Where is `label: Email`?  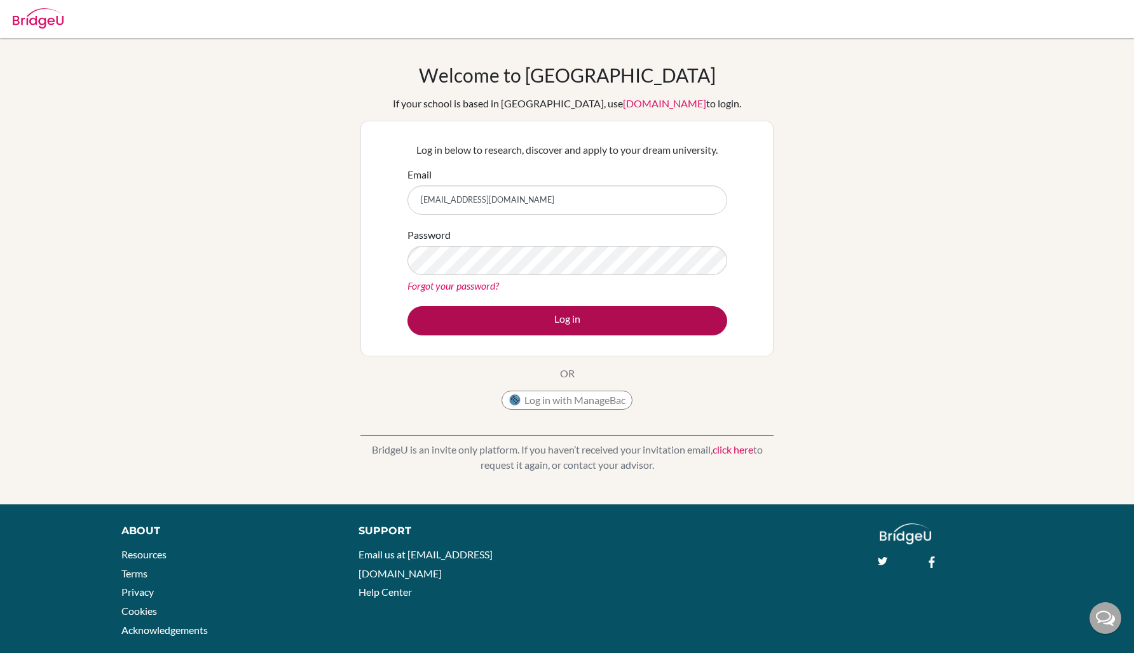
label: Email is located at coordinates (420, 175).